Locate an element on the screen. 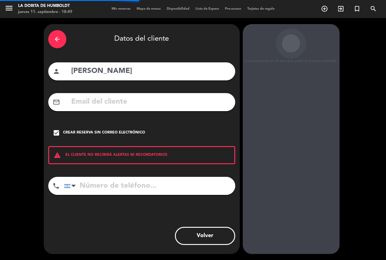 The image size is (386, 260). i: menu is located at coordinates (9, 8).